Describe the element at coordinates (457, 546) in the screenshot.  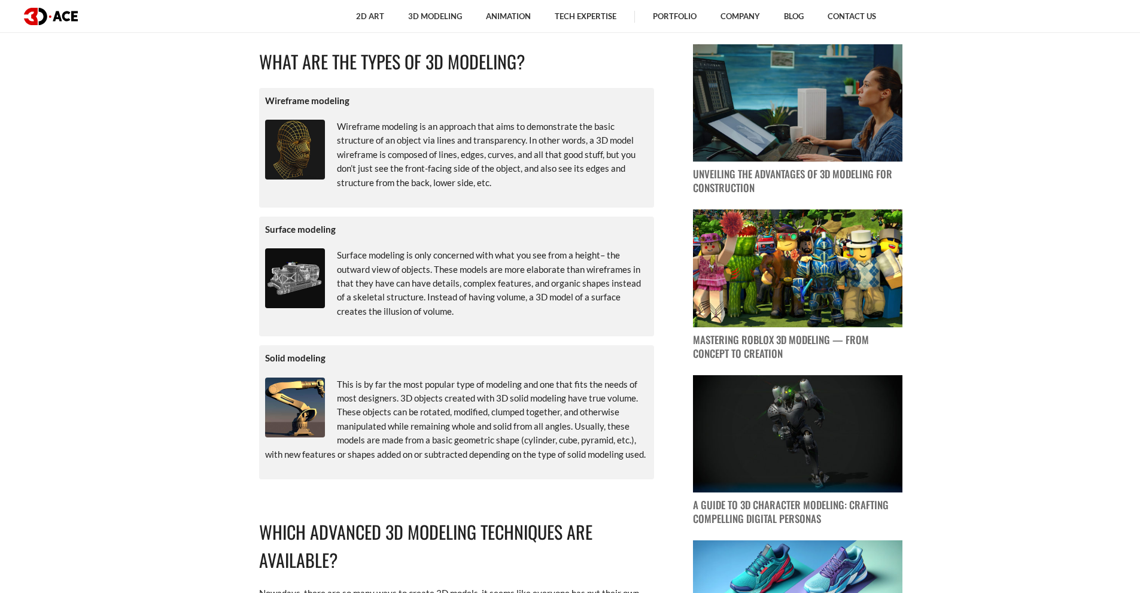
I see `h2: Which Advanced 3D Modeling Techniques are Available?` at that location.